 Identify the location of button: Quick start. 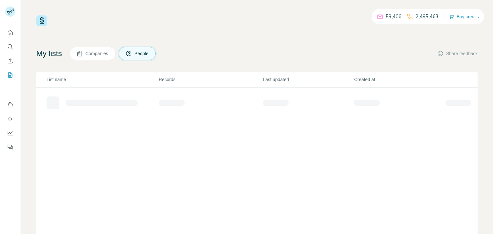
(10, 33).